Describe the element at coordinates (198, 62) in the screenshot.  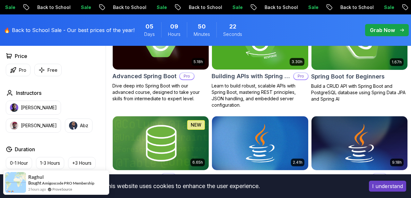
I see `p: 5.18h` at that location.